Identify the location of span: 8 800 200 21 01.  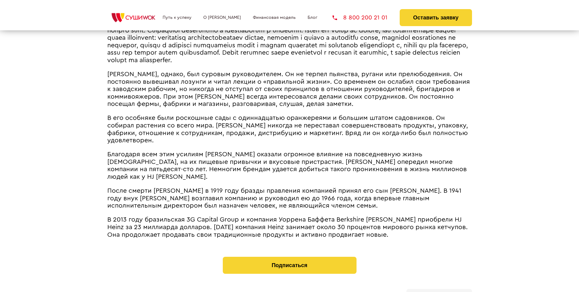
(365, 18).